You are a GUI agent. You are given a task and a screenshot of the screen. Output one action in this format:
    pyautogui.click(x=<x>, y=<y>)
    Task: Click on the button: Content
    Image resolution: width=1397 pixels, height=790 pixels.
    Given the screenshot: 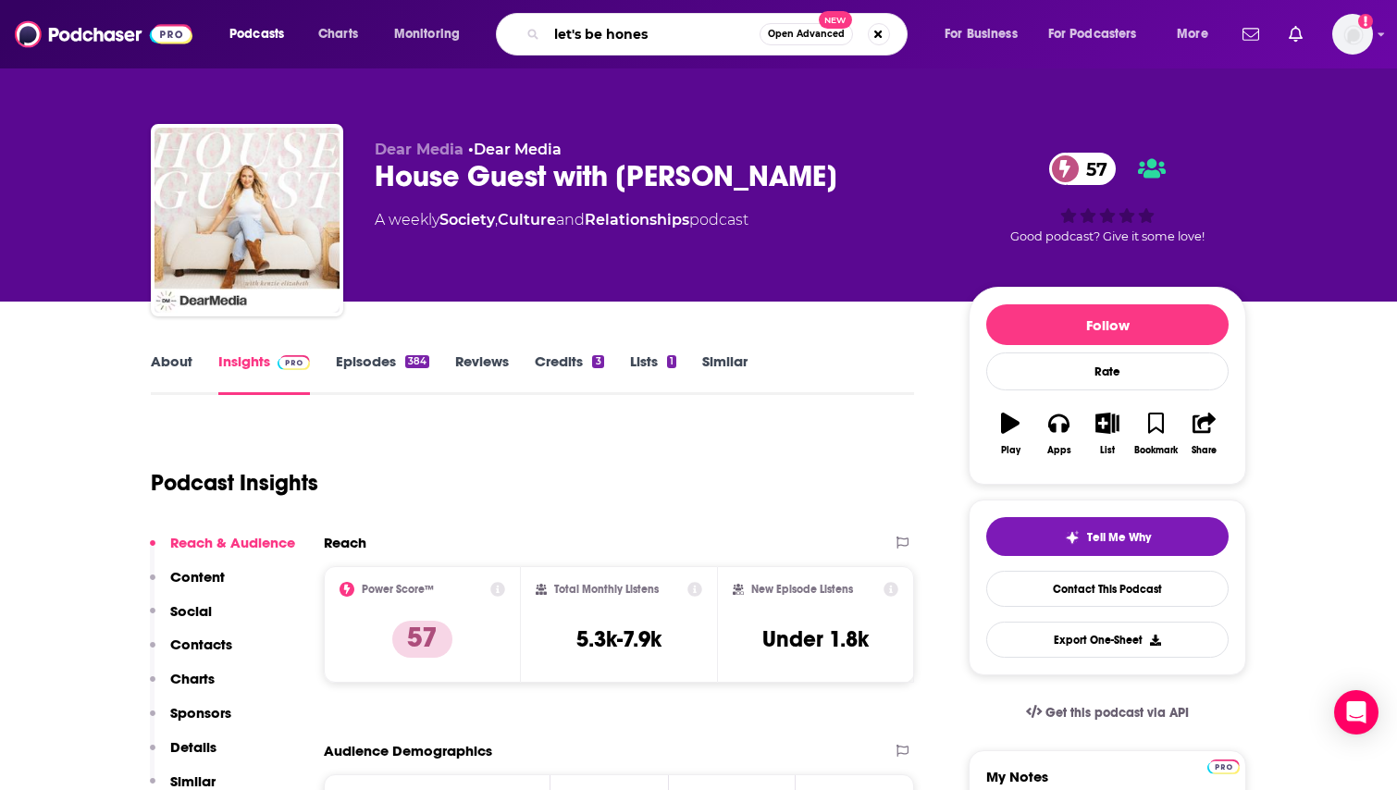 What is the action you would take?
    pyautogui.click(x=187, y=585)
    